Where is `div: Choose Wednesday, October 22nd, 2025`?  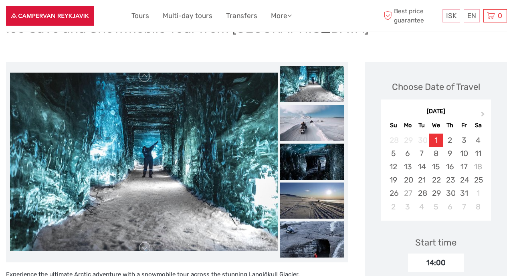 div: Choose Wednesday, October 22nd, 2025 is located at coordinates (436, 180).